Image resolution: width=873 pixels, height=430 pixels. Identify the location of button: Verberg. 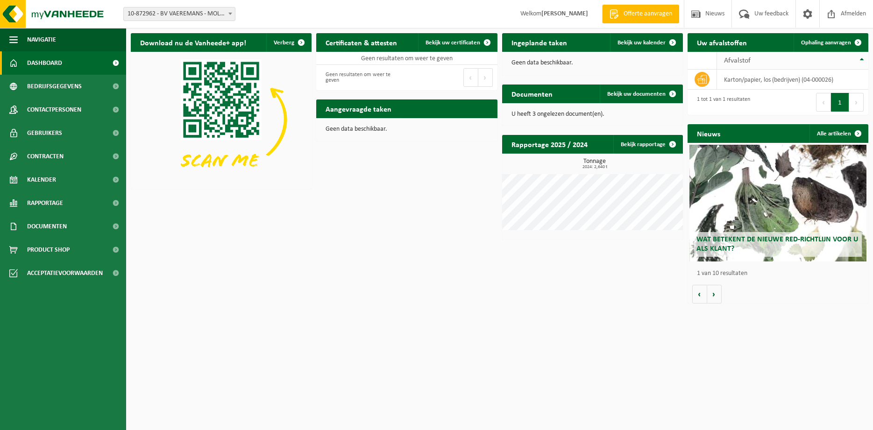
(288, 43).